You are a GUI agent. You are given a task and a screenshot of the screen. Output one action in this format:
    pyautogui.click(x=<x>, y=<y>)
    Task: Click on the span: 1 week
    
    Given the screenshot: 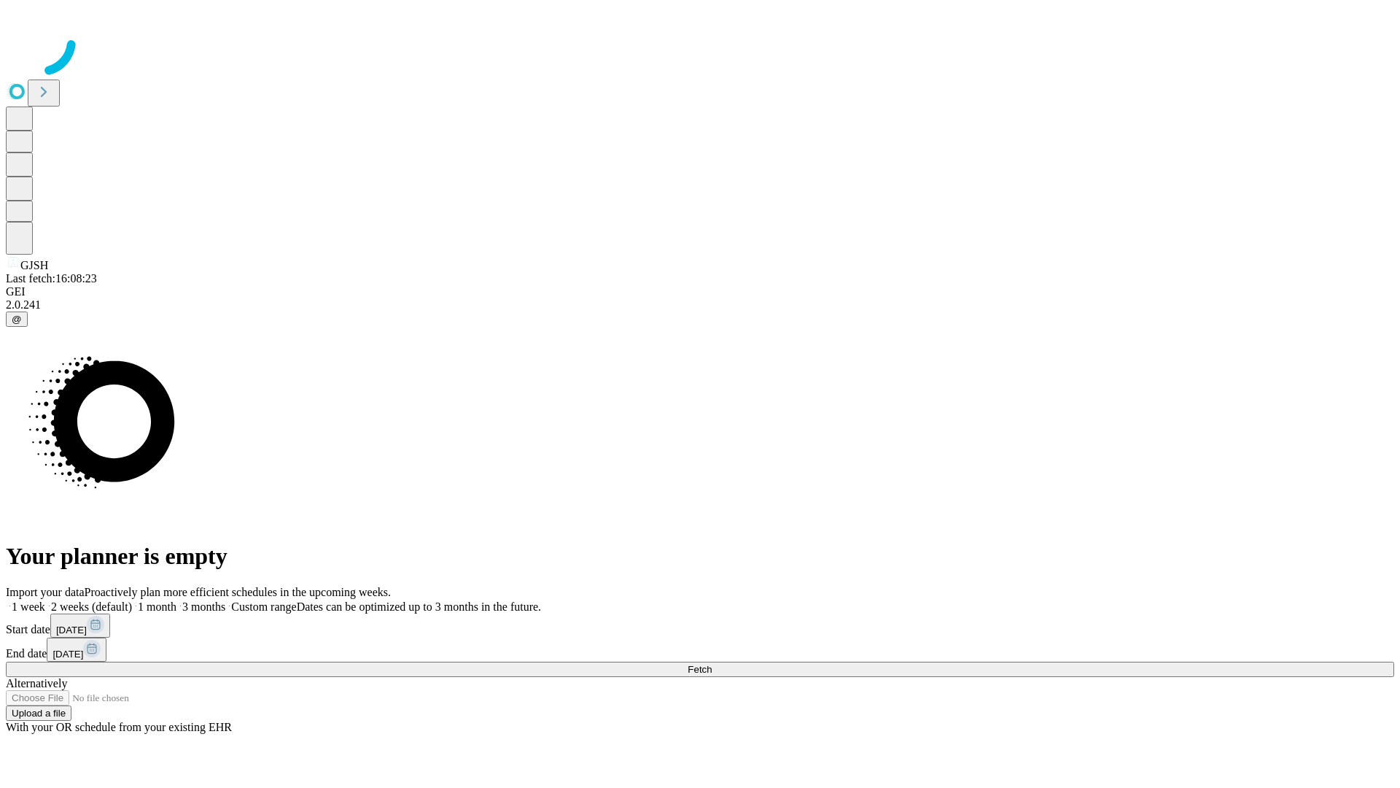 What is the action you would take?
    pyautogui.click(x=28, y=606)
    